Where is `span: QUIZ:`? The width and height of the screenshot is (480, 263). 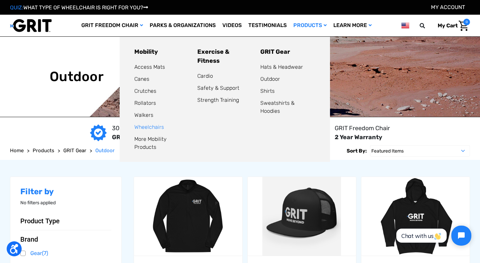
span: QUIZ: is located at coordinates (17, 7).